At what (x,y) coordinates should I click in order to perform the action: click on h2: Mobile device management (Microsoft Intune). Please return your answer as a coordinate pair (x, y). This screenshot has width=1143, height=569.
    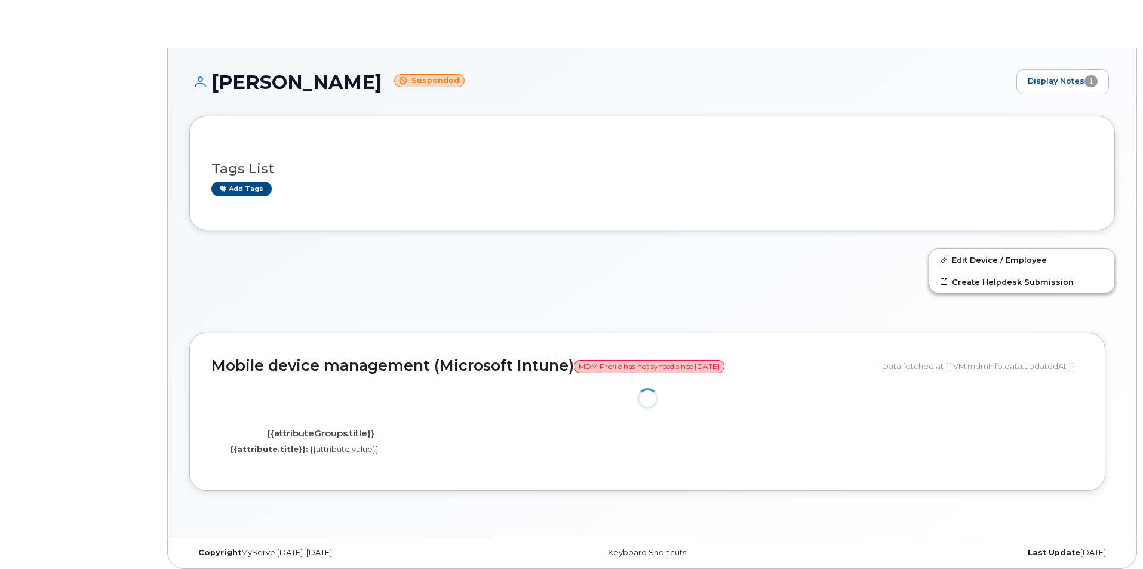
    Looking at the image, I should click on (542, 366).